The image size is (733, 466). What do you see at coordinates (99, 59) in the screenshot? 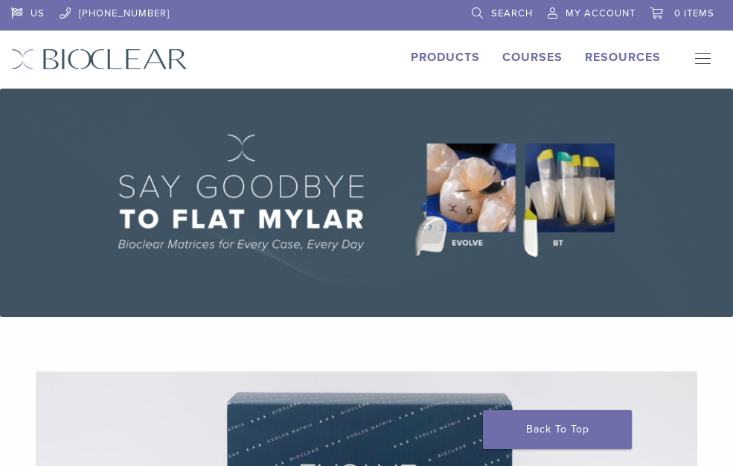
I see `img: Bioclear` at bounding box center [99, 59].